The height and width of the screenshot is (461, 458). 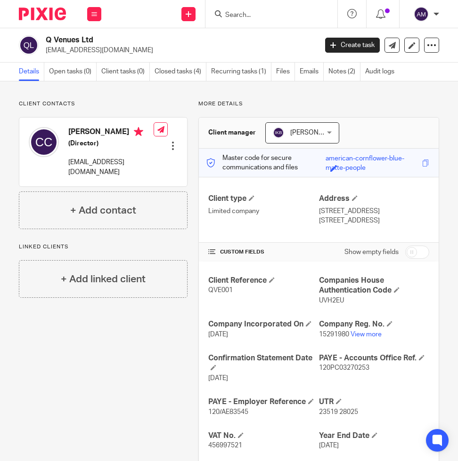 What do you see at coordinates (263, 436) in the screenshot?
I see `h4: VAT No.` at bounding box center [263, 436].